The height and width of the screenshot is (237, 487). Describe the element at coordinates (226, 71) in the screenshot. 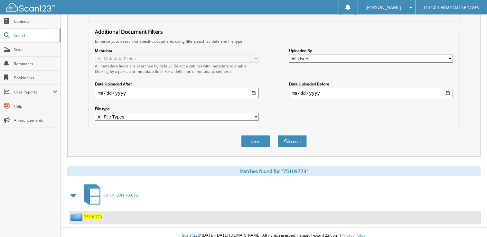

I see `a: here` at that location.